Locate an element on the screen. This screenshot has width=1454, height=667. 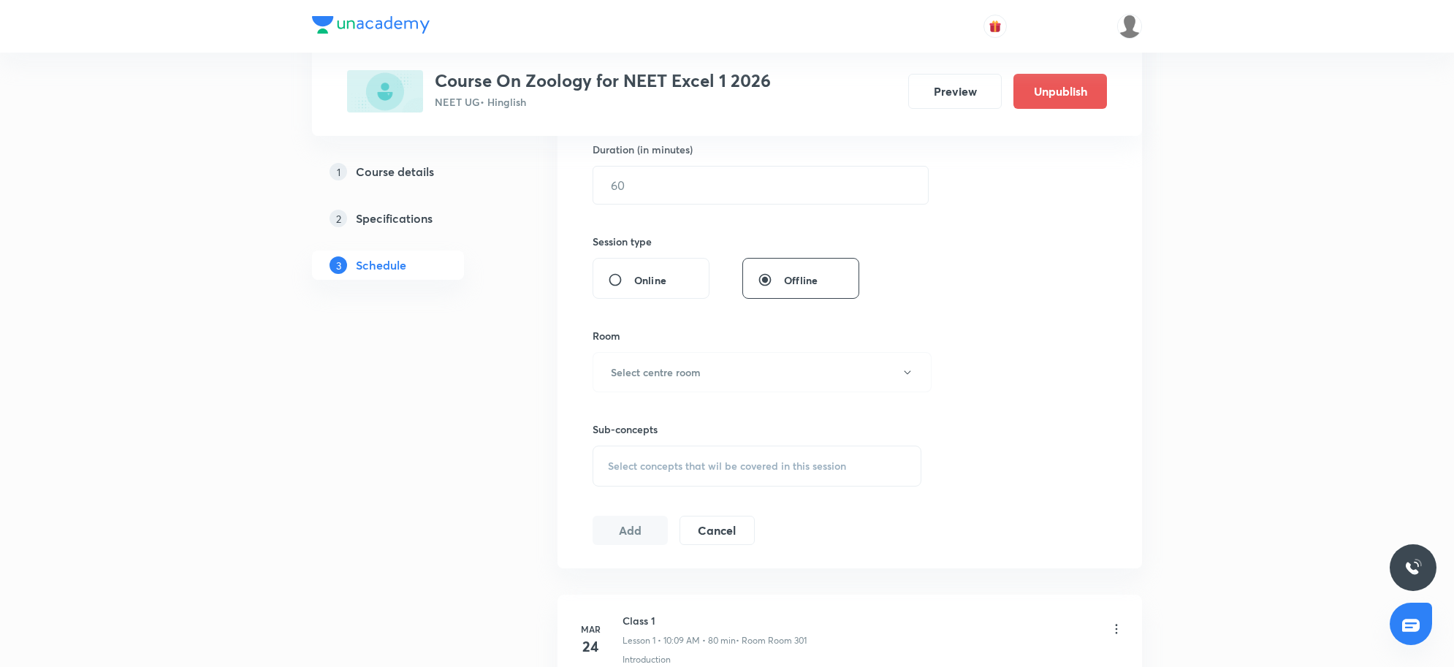
h4: 24 is located at coordinates (590, 646).